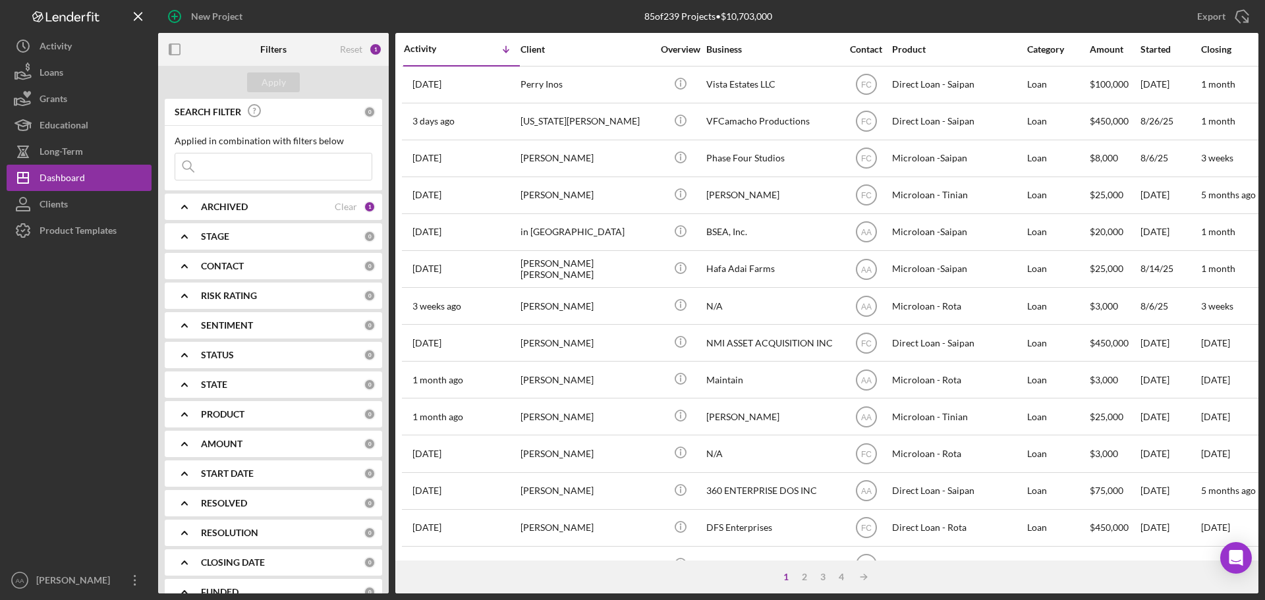 The width and height of the screenshot is (1265, 600). I want to click on button: Long-Term, so click(79, 152).